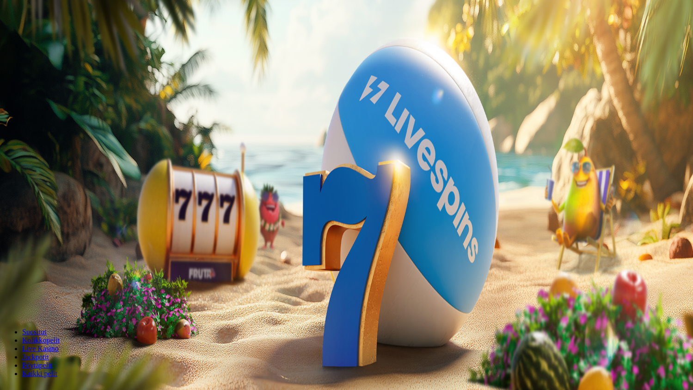 This screenshot has width=693, height=390. What do you see at coordinates (40, 373) in the screenshot?
I see `a: Kaikki pelit` at bounding box center [40, 373].